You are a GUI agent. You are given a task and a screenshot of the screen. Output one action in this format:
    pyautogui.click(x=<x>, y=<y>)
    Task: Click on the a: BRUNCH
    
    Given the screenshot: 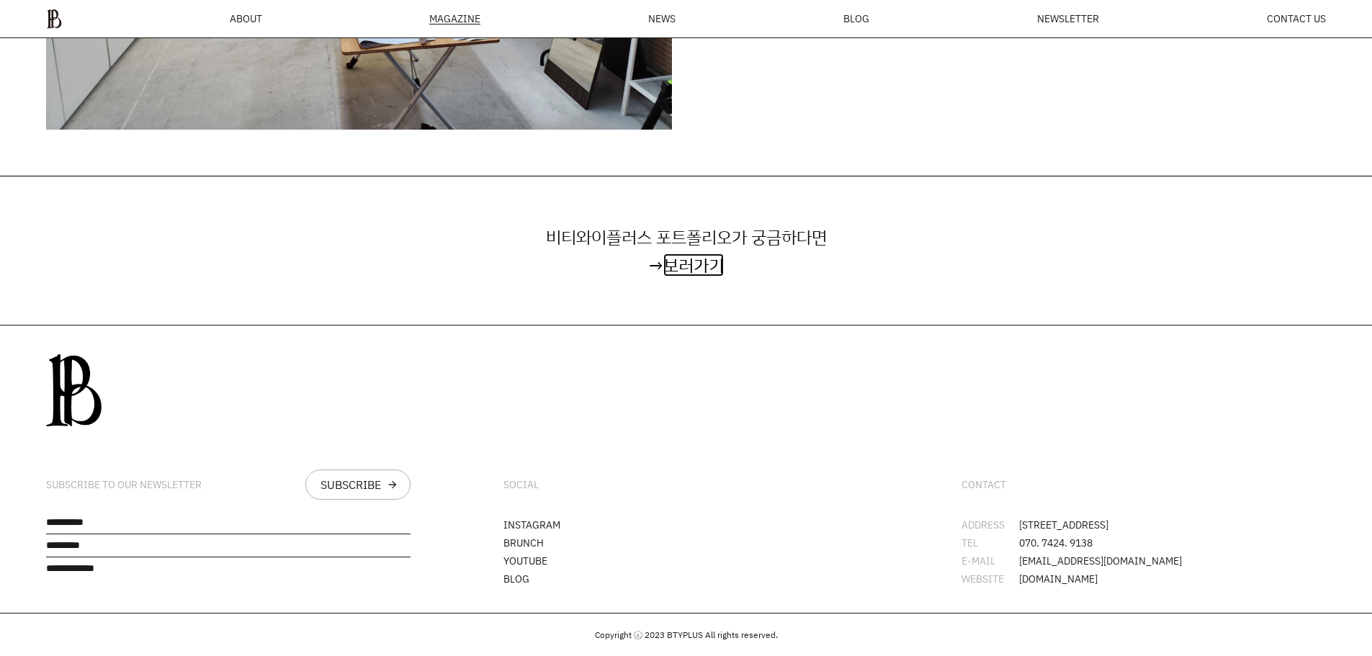 What is the action you would take?
    pyautogui.click(x=523, y=542)
    